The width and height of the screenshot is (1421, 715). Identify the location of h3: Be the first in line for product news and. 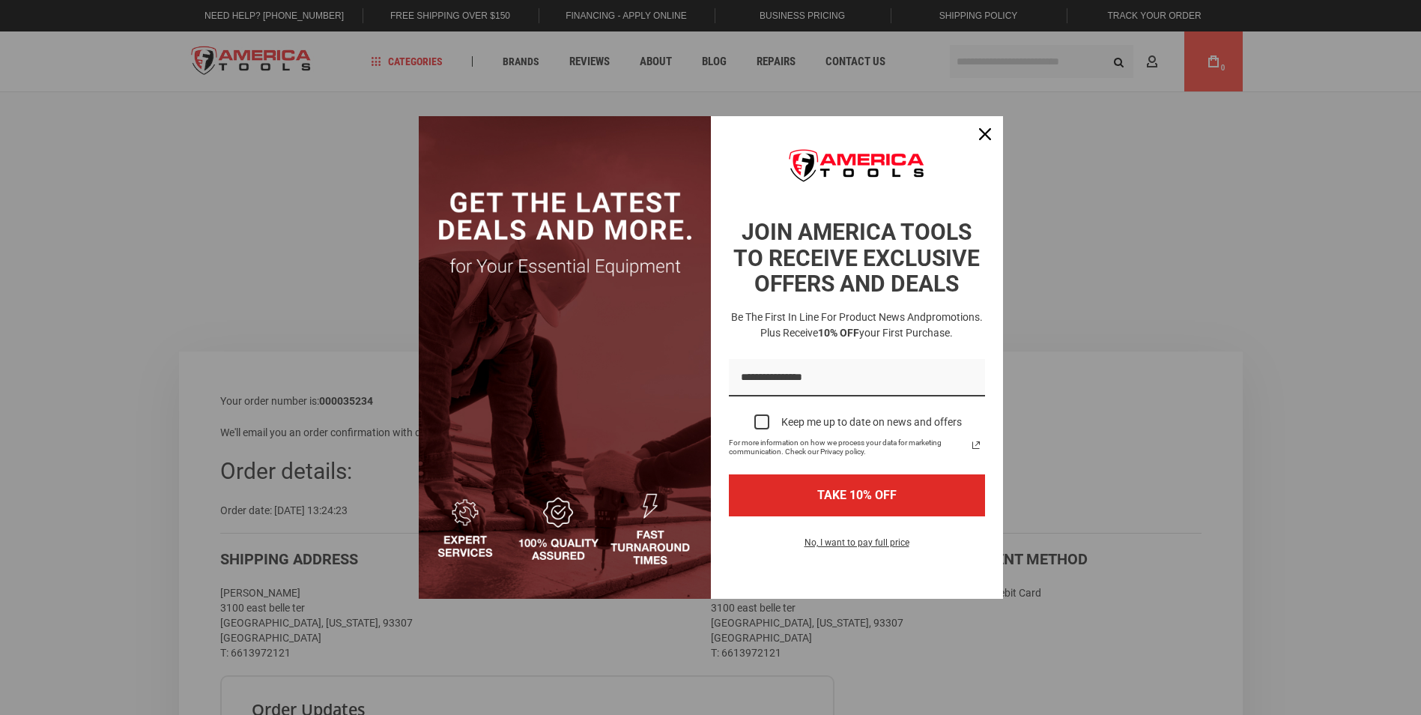
(857, 325).